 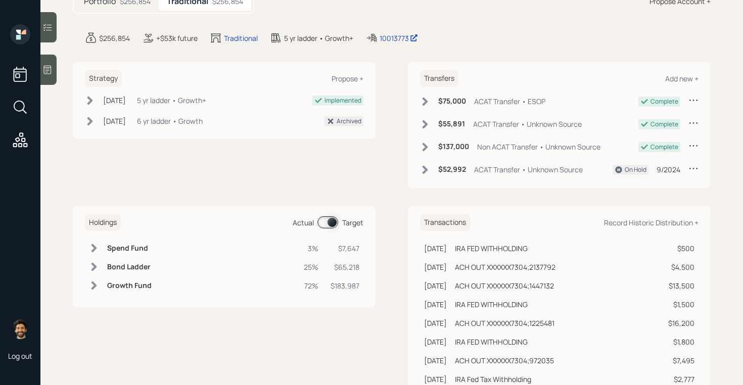 I want to click on h6: Spend Fund, so click(x=129, y=248).